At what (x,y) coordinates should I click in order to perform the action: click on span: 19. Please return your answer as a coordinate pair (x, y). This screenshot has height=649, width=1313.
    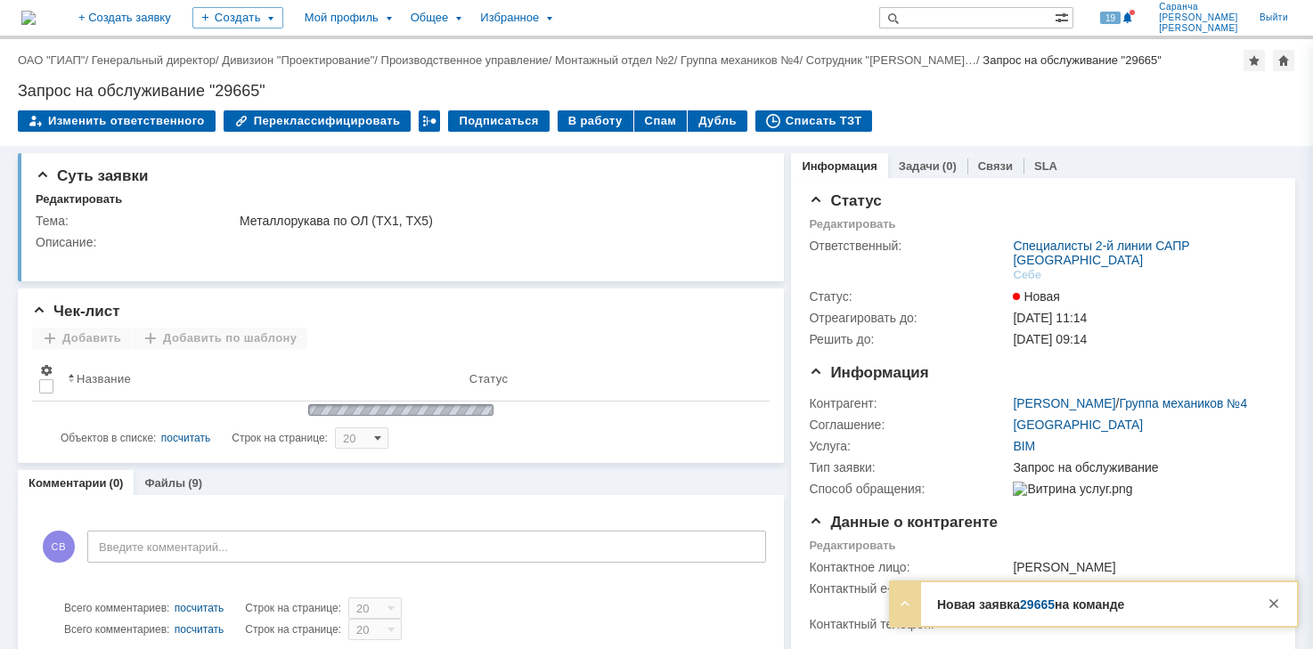
    Looking at the image, I should click on (1110, 18).